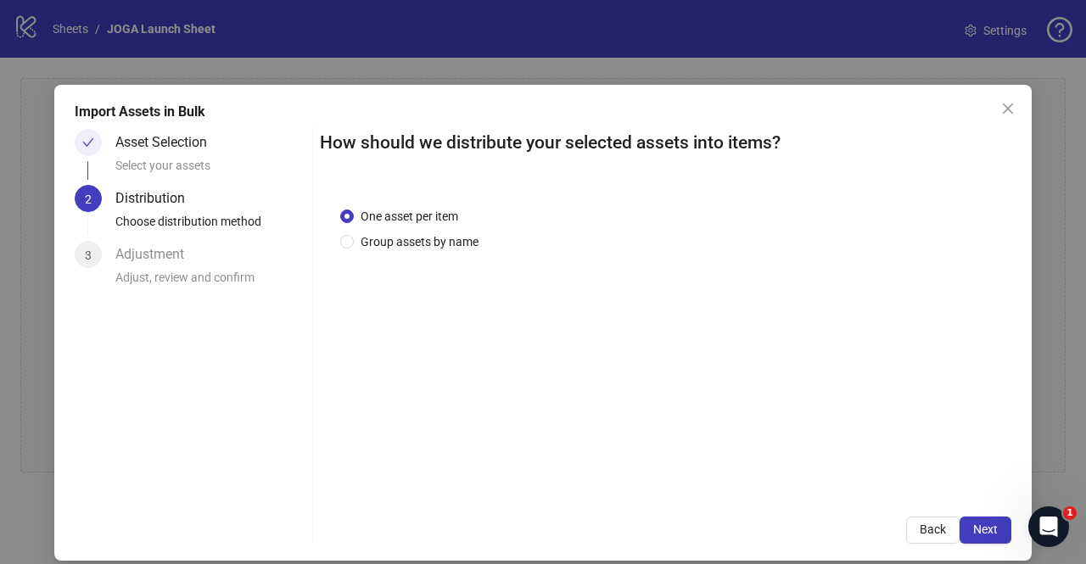  Describe the element at coordinates (1007, 109) in the screenshot. I see `span: close` at that location.